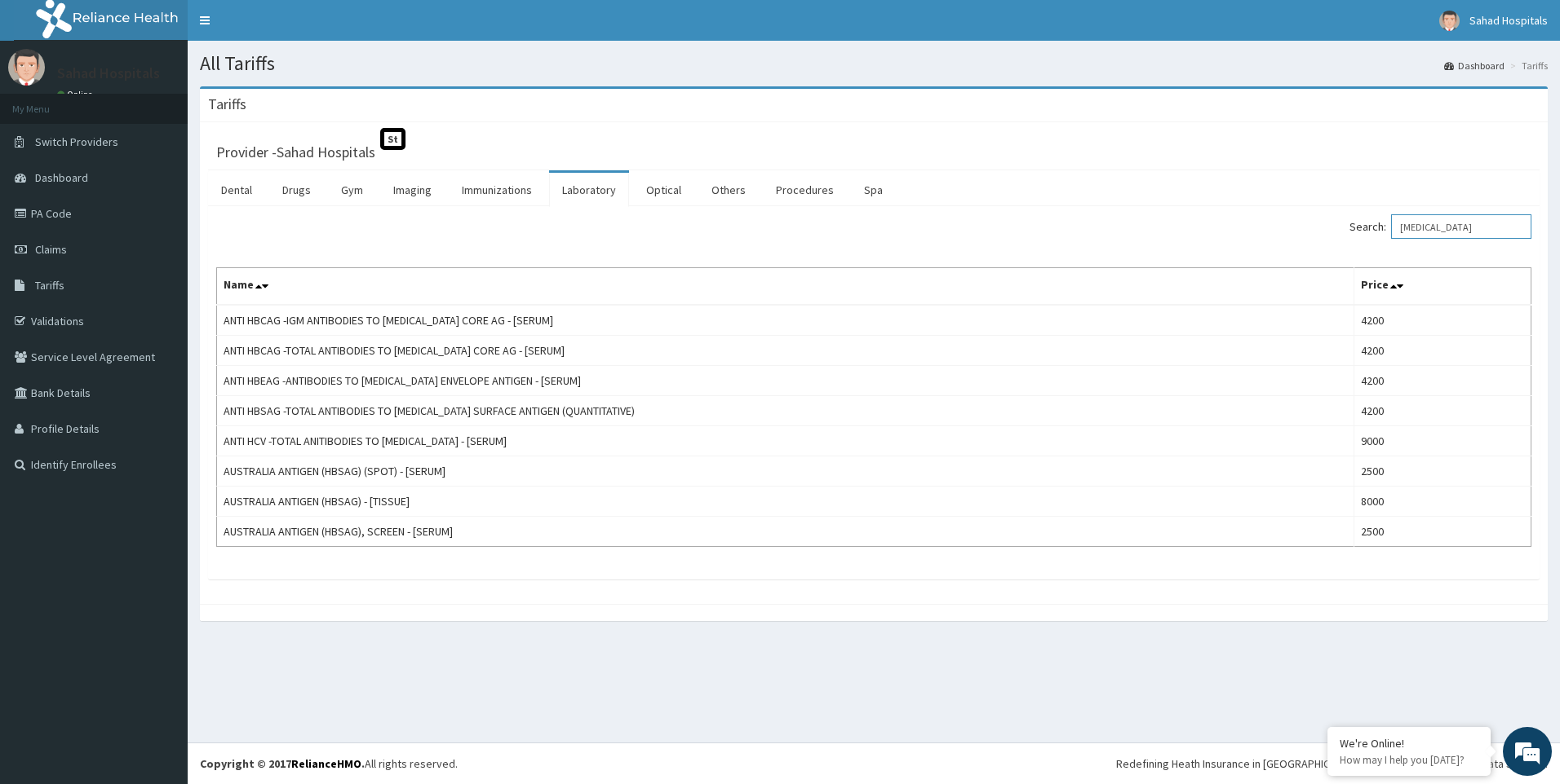 Image resolution: width=1560 pixels, height=784 pixels. Describe the element at coordinates (1442, 502) in the screenshot. I see `td: 8000` at that location.